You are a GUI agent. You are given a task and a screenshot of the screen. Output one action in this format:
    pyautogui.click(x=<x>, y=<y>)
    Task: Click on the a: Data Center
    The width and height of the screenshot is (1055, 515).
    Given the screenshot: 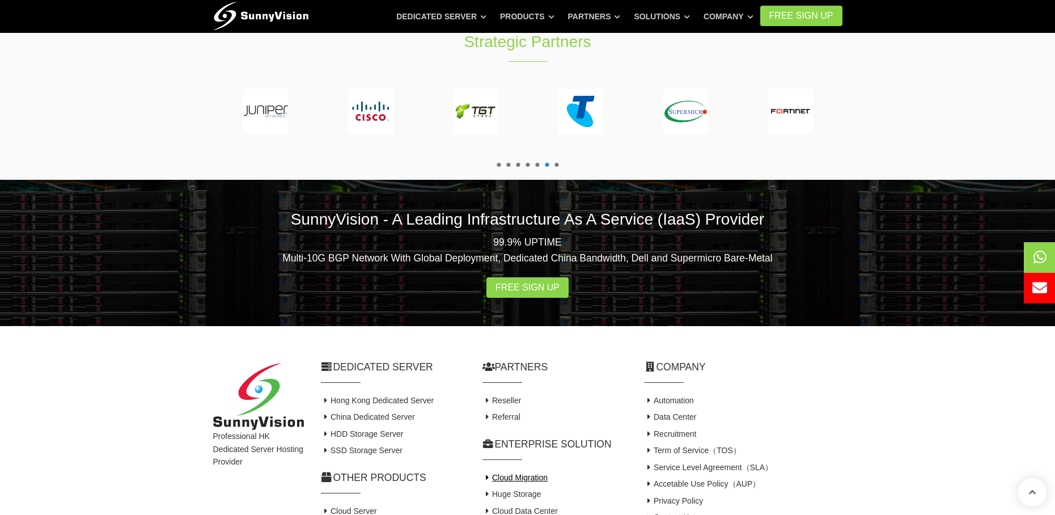 What is the action you would take?
    pyautogui.click(x=670, y=417)
    